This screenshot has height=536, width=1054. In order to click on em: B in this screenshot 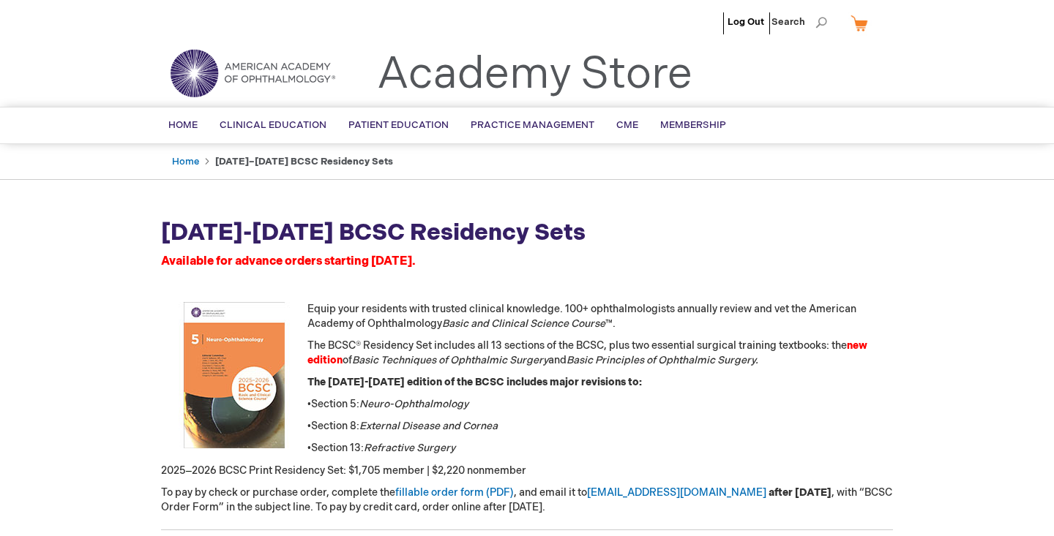, I will do `click(569, 360)`.